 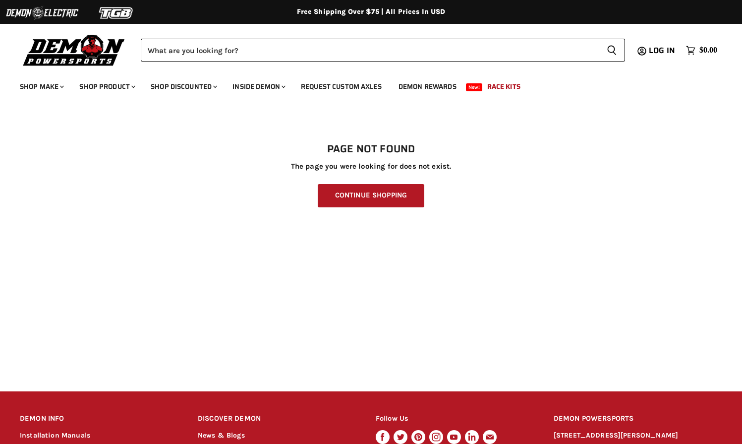 I want to click on a: Continue Shopping, so click(x=371, y=195).